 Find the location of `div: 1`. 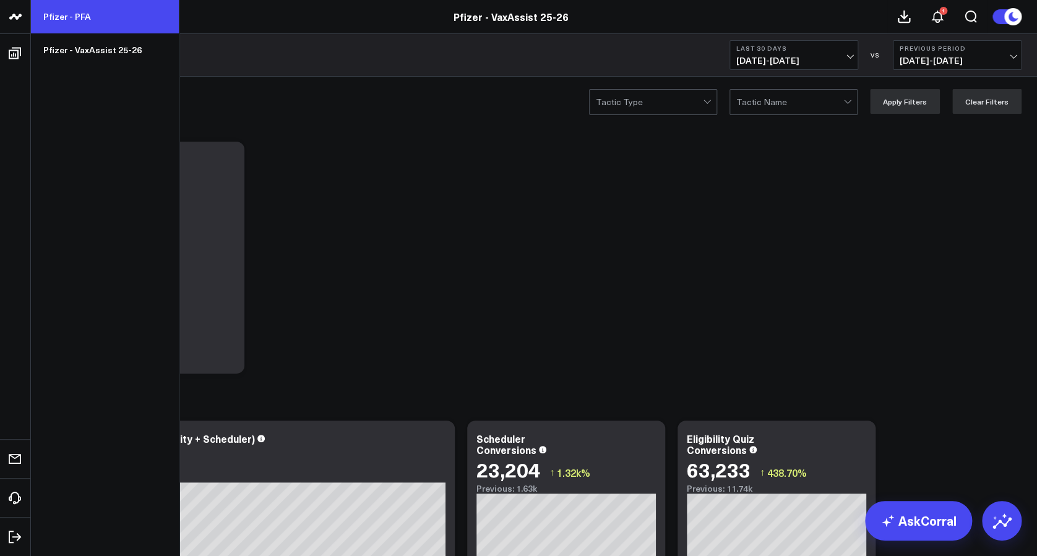

div: 1 is located at coordinates (943, 11).